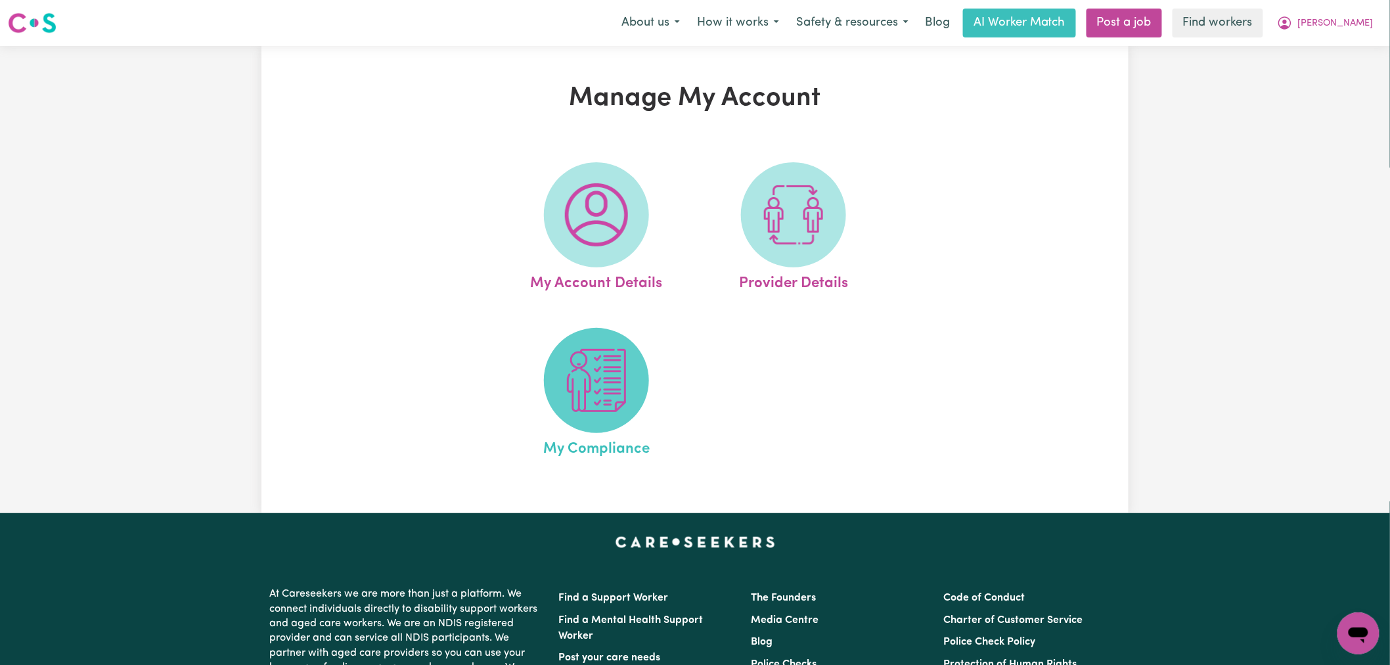 Image resolution: width=1390 pixels, height=665 pixels. What do you see at coordinates (695, 99) in the screenshot?
I see `h1: Manage My Account` at bounding box center [695, 99].